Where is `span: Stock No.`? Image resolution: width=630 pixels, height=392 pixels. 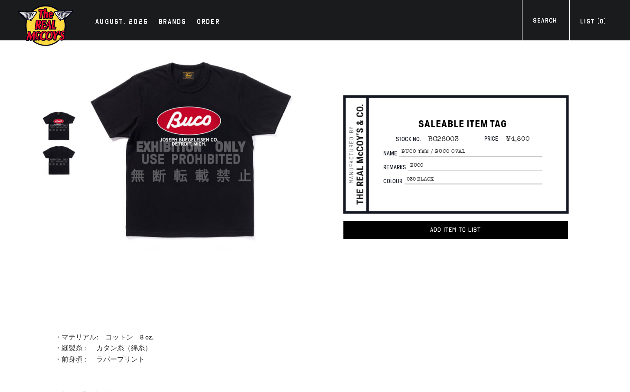
span: Stock No. is located at coordinates (409, 138).